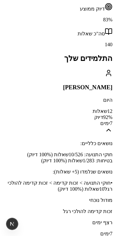  I want to click on div: 10 / 526 שאלות ( 100 % דיוק), so click(58, 155).